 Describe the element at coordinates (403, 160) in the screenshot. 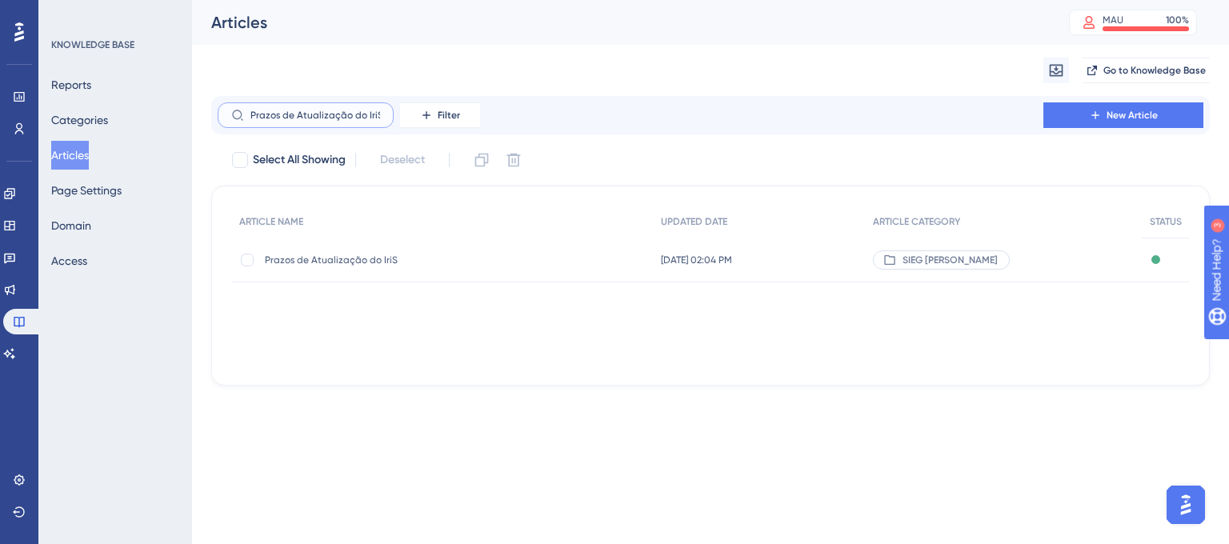

I see `button: Deselect` at that location.